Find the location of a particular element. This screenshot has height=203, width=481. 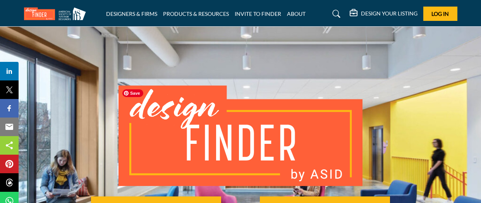

a: INVITE TO FINDER is located at coordinates (258, 14).